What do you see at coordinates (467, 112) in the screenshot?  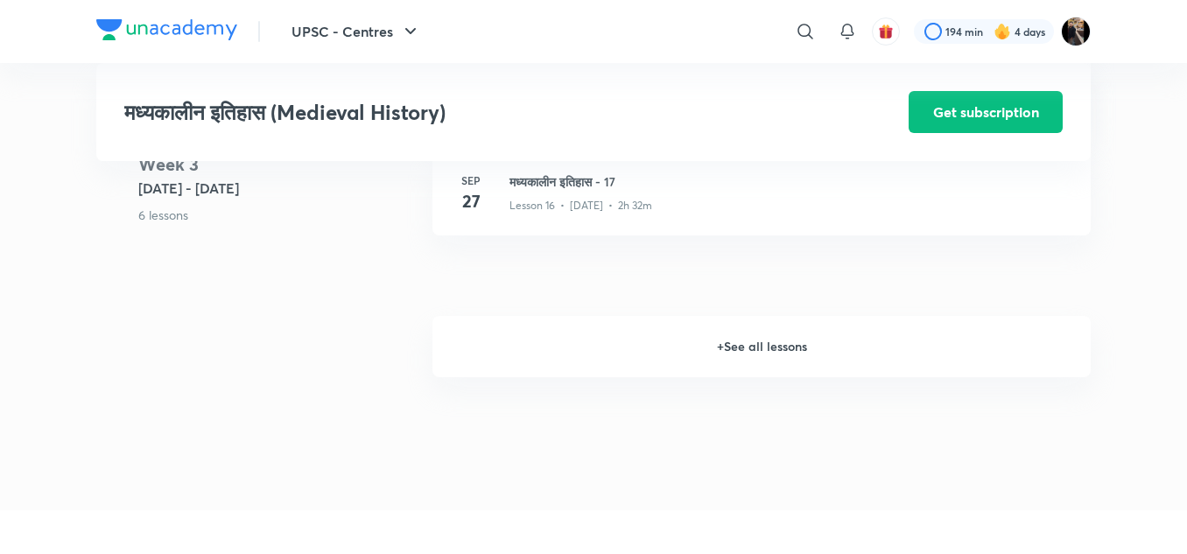 I see `h3: मध्यकालीन इतिहास (Medieval History)` at bounding box center [467, 112].